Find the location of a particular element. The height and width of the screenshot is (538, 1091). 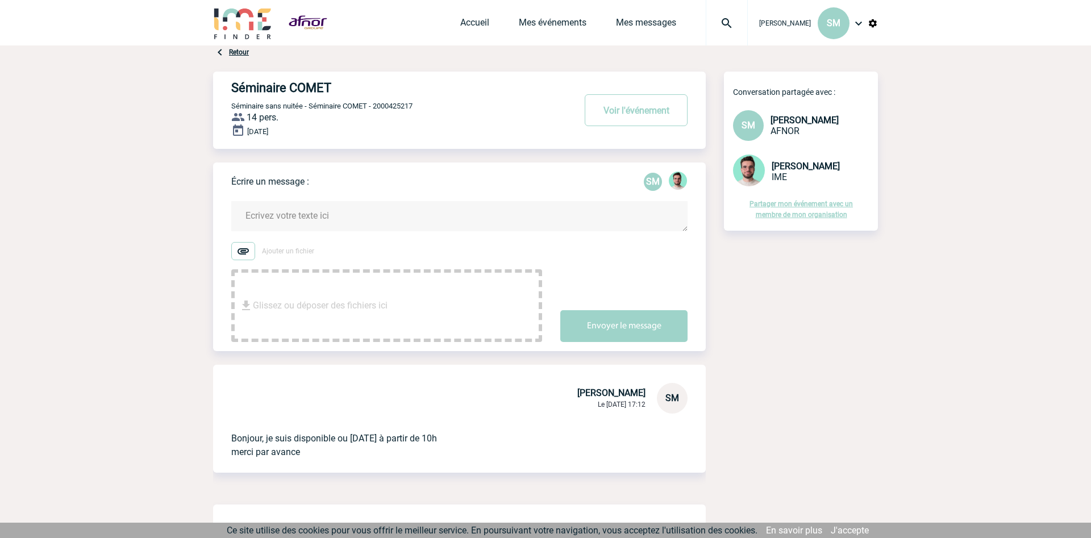

span: 14 pers. is located at coordinates (262, 117).